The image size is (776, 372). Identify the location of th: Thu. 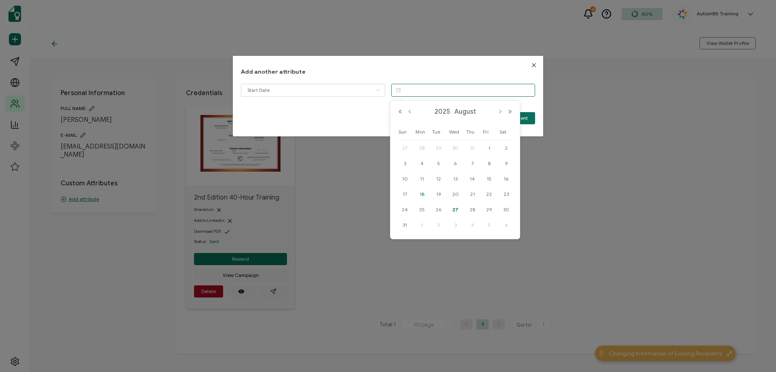
(473, 132).